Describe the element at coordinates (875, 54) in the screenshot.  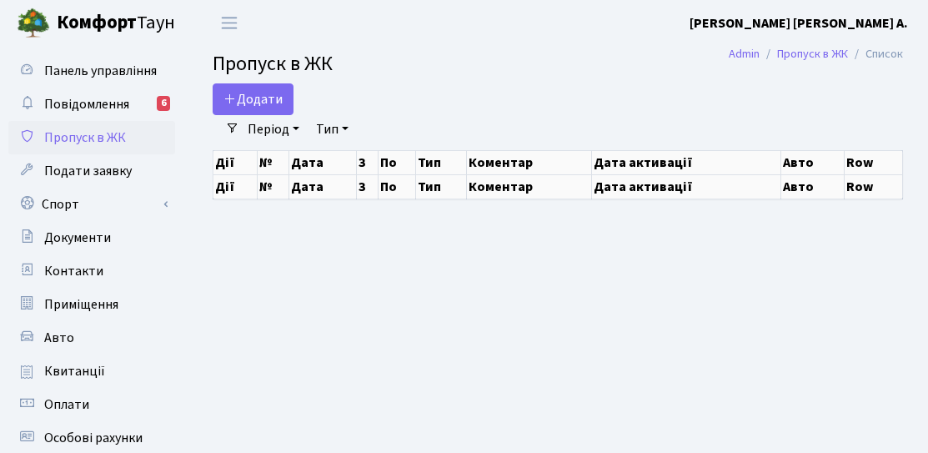
I see `li: Список` at that location.